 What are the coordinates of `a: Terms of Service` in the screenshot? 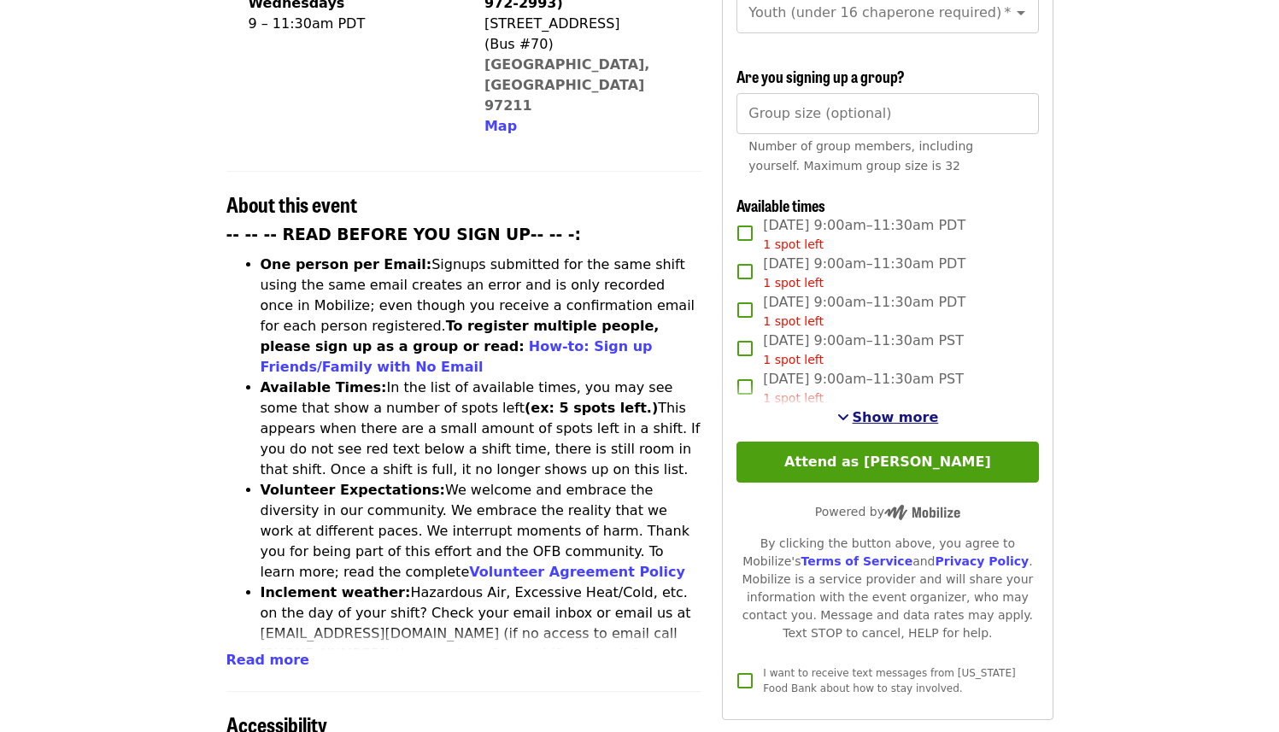 It's located at (856, 561).